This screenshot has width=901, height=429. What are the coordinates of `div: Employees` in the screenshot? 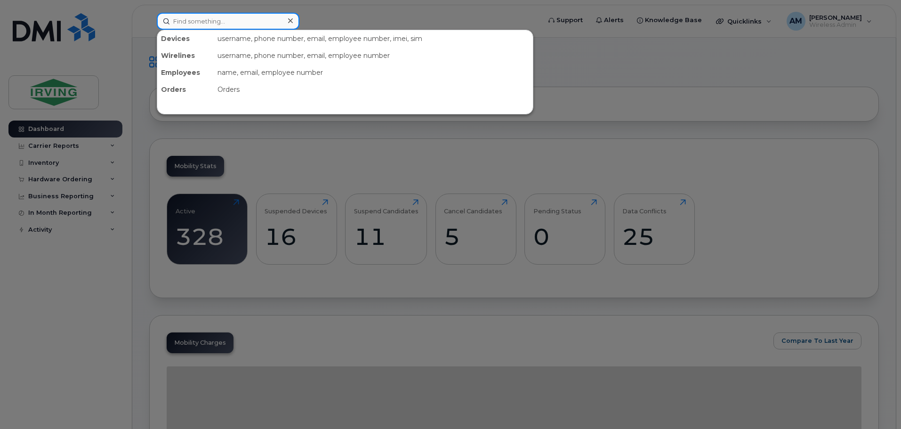 It's located at (186, 73).